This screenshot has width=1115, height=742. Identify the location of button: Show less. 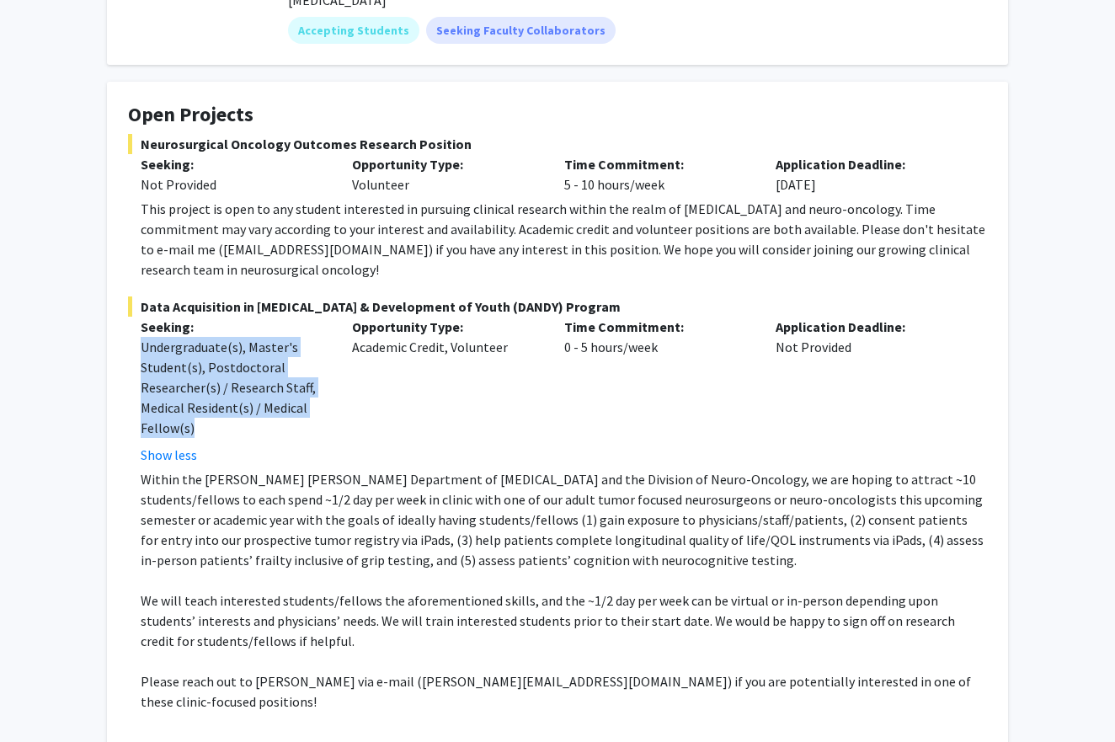
(168, 455).